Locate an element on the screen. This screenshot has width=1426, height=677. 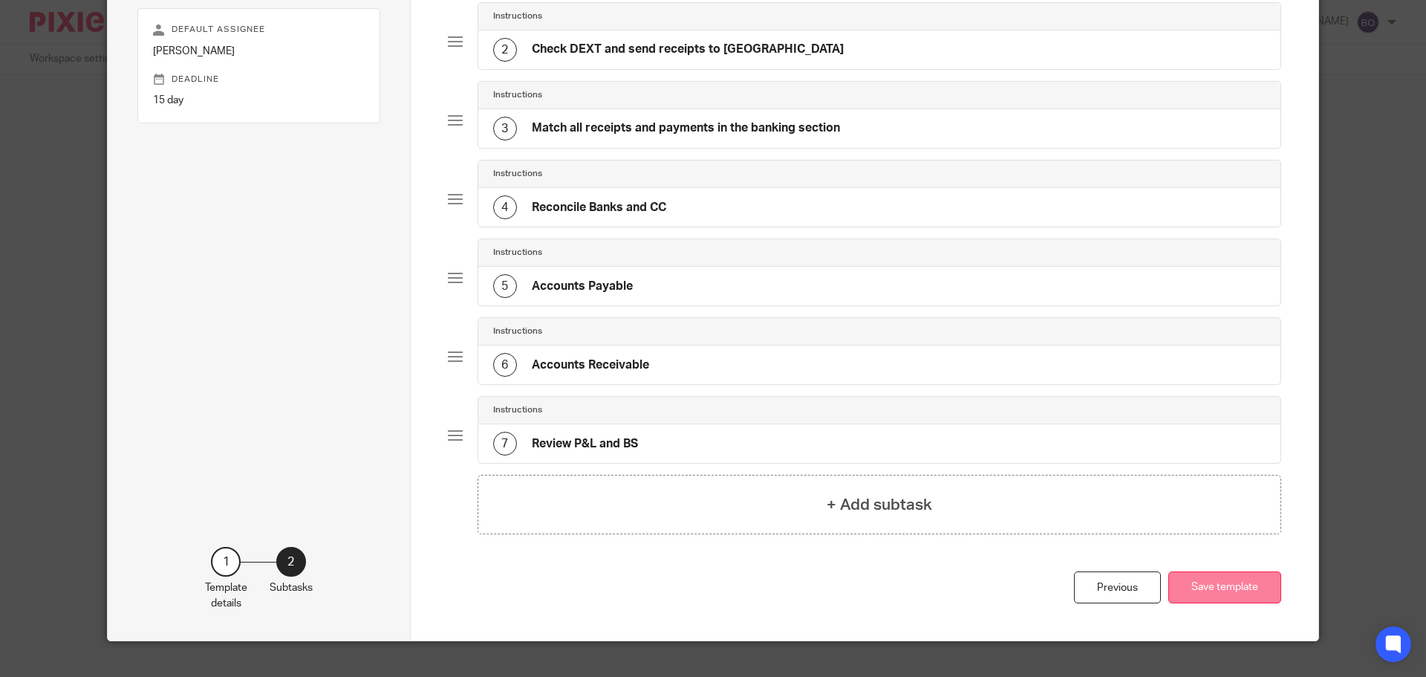
p: Subtasks is located at coordinates (291, 588).